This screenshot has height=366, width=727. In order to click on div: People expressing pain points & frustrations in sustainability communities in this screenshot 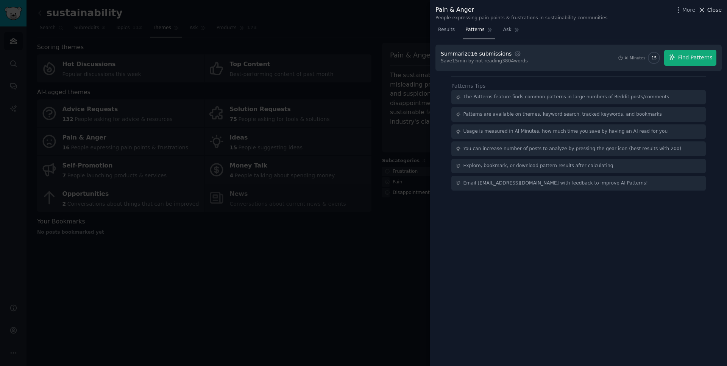, I will do `click(521, 18)`.